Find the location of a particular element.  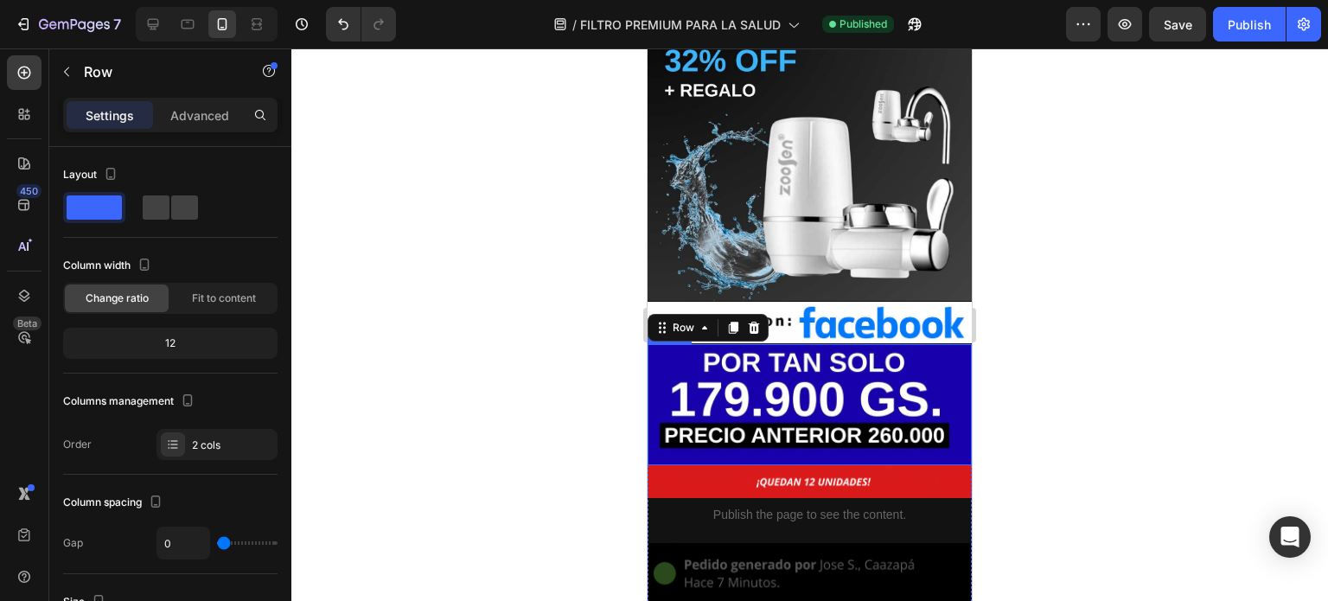

div: Undo/Redo is located at coordinates (361, 24).